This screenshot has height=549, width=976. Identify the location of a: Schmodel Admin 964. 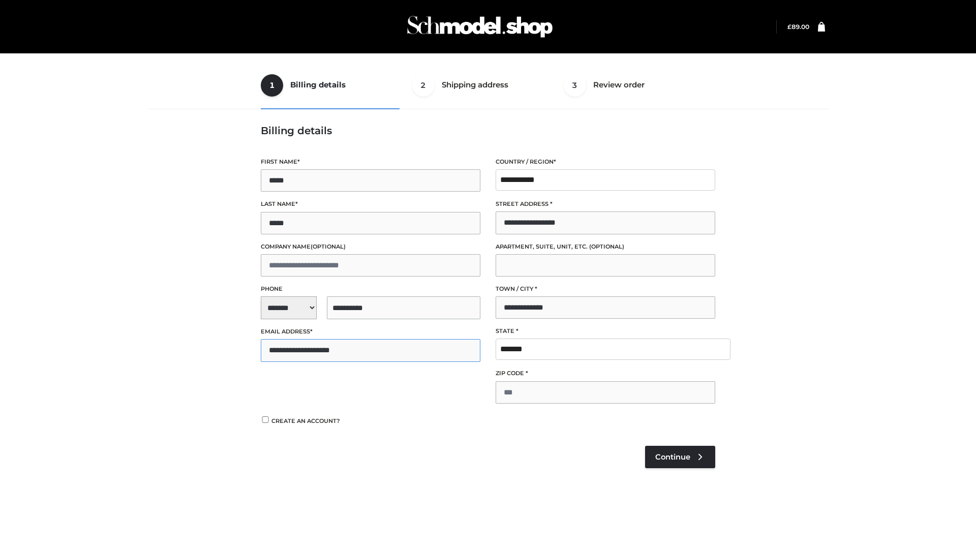
(480, 26).